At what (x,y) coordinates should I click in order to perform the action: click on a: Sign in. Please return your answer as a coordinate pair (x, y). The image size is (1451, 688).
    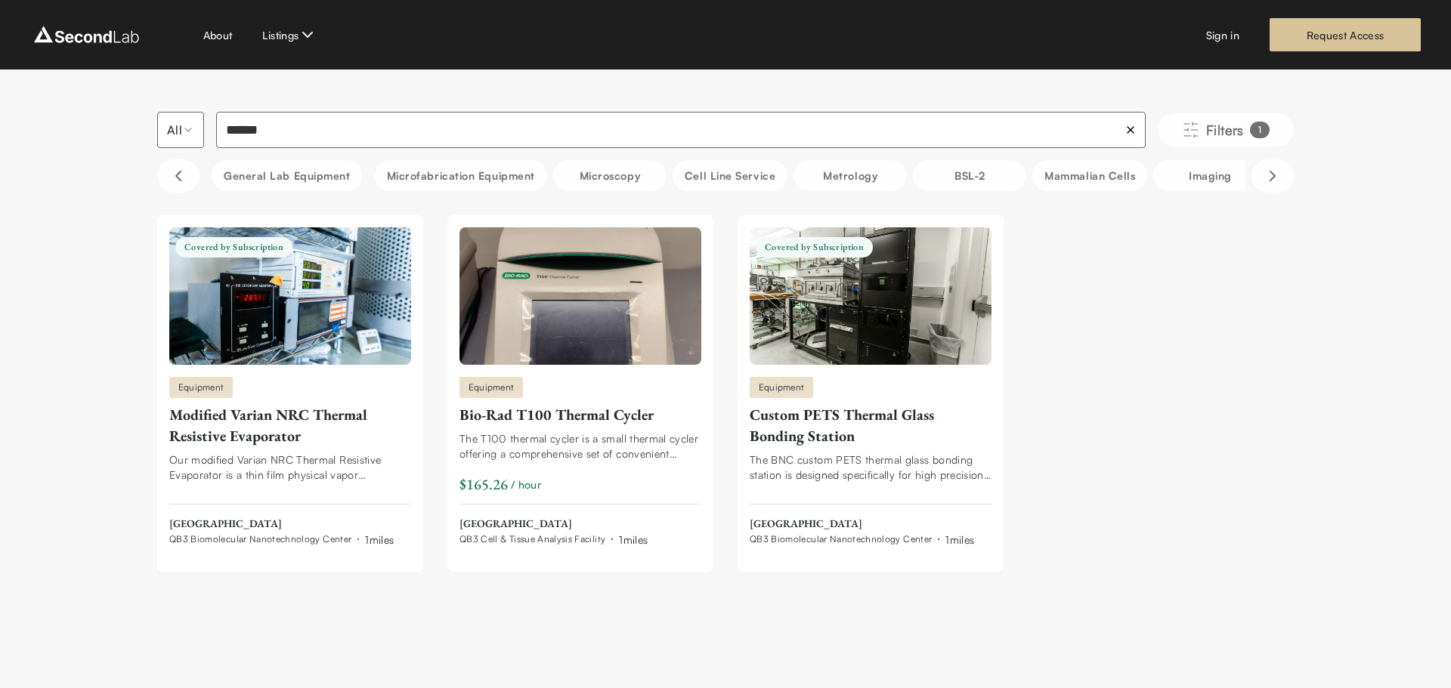
    Looking at the image, I should click on (1223, 35).